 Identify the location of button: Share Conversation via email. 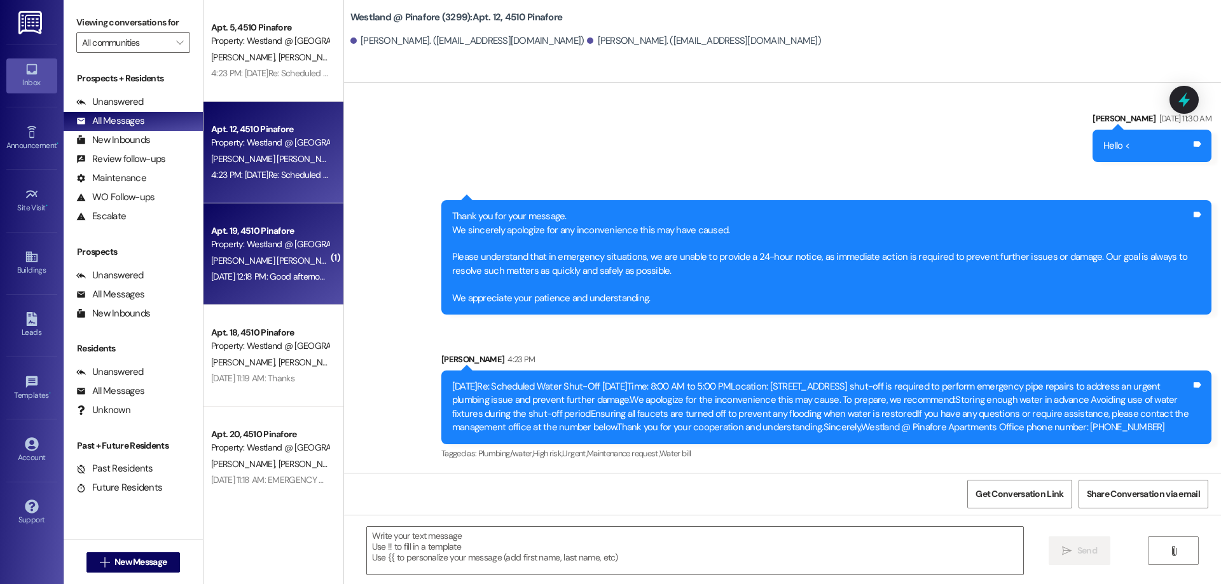
(1143, 494).